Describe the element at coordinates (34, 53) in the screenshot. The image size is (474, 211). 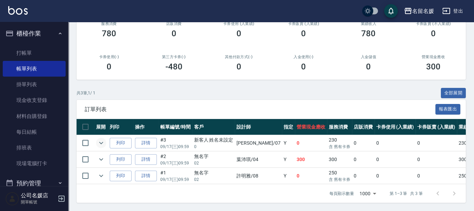
I see `a: 打帳單` at that location.